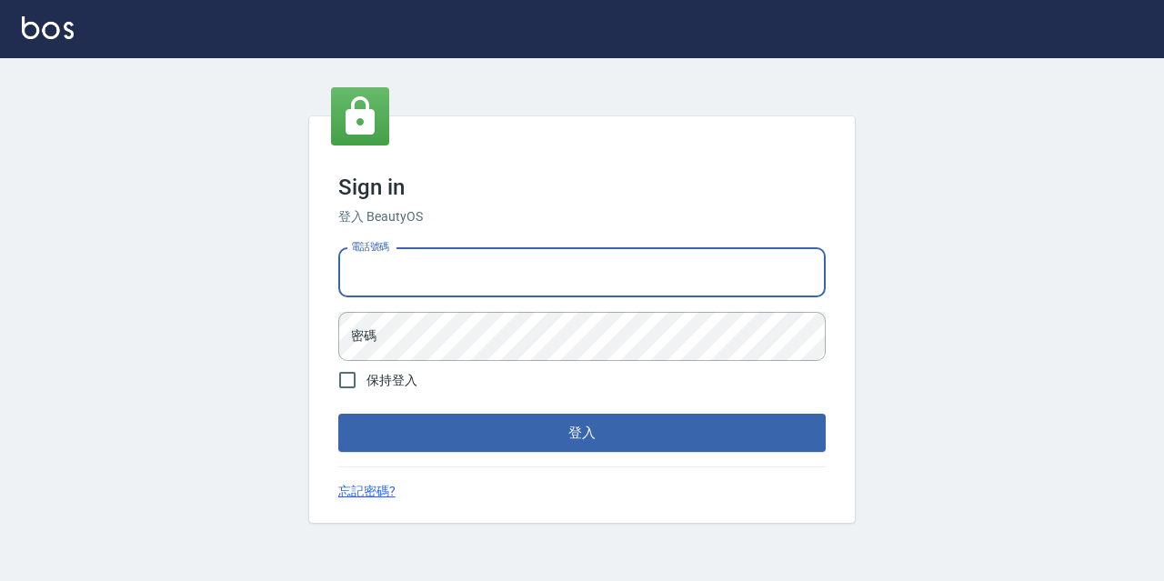  What do you see at coordinates (392, 380) in the screenshot?
I see `span: 保持登入` at bounding box center [392, 380].